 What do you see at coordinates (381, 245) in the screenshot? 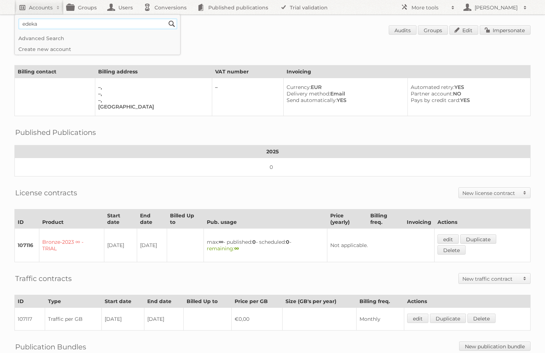
I see `td: Not applicable.` at bounding box center [381, 245].